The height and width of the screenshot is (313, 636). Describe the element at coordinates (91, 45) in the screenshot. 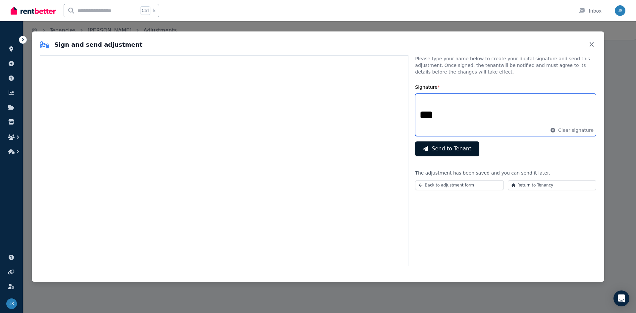

I see `h2: Sign and send adjustment` at that location.